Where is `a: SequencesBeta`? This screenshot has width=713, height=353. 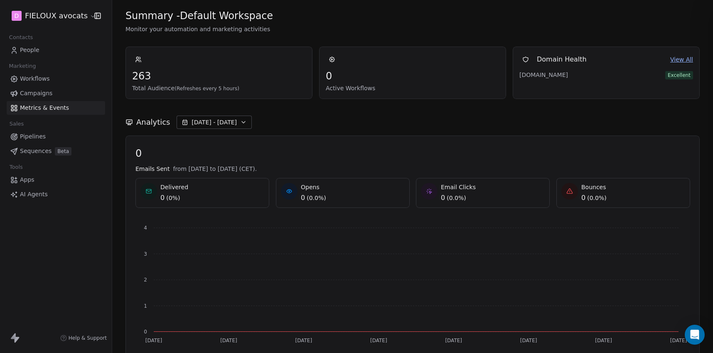
a: SequencesBeta is located at coordinates (56, 151).